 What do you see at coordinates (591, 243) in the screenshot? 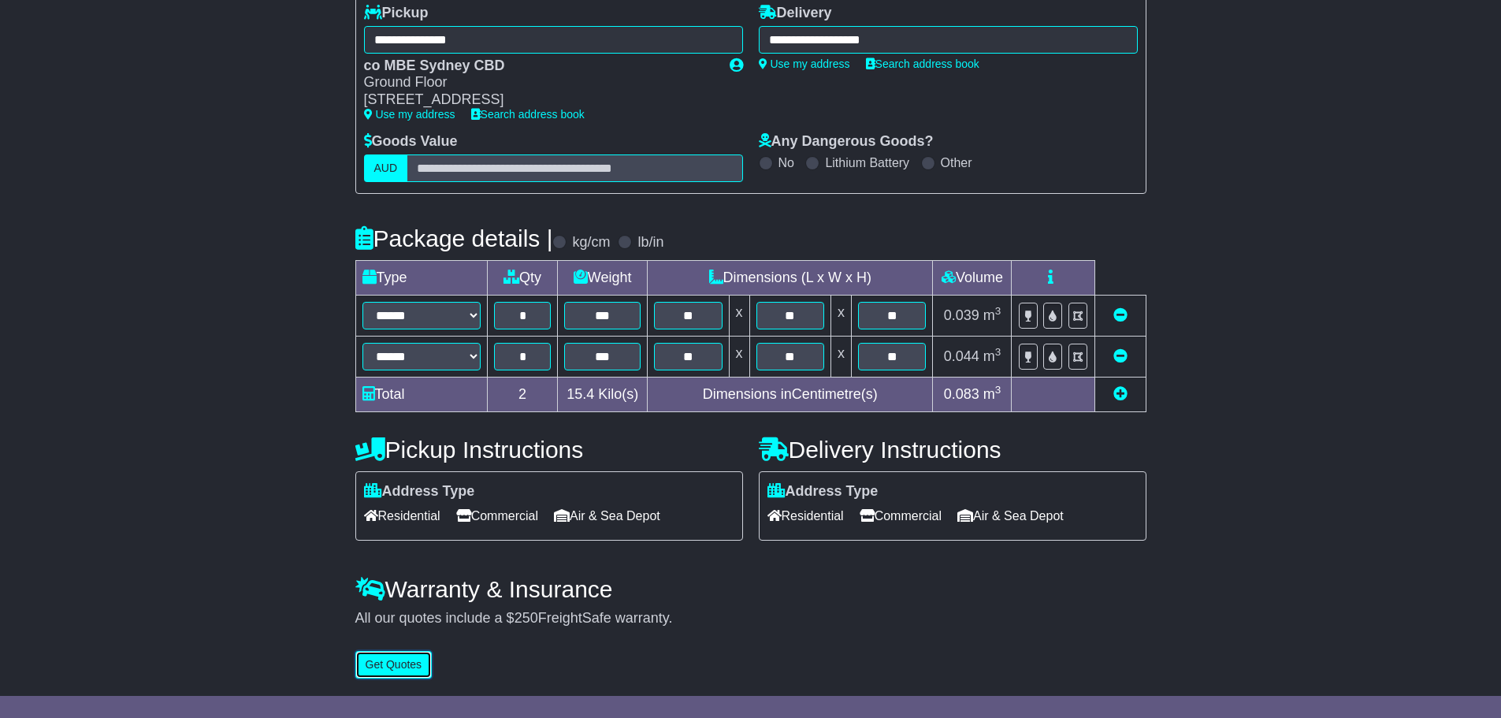
I see `label: kg/cm` at bounding box center [591, 243].